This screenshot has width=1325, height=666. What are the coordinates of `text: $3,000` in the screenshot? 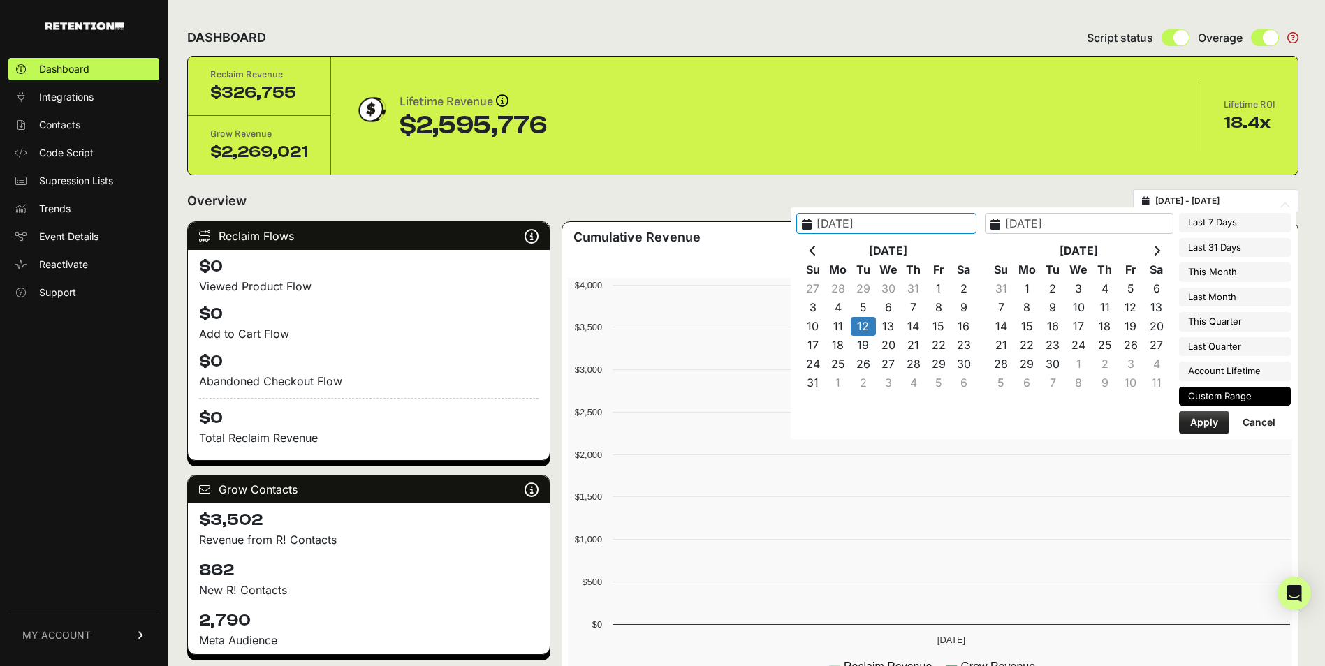 It's located at (588, 370).